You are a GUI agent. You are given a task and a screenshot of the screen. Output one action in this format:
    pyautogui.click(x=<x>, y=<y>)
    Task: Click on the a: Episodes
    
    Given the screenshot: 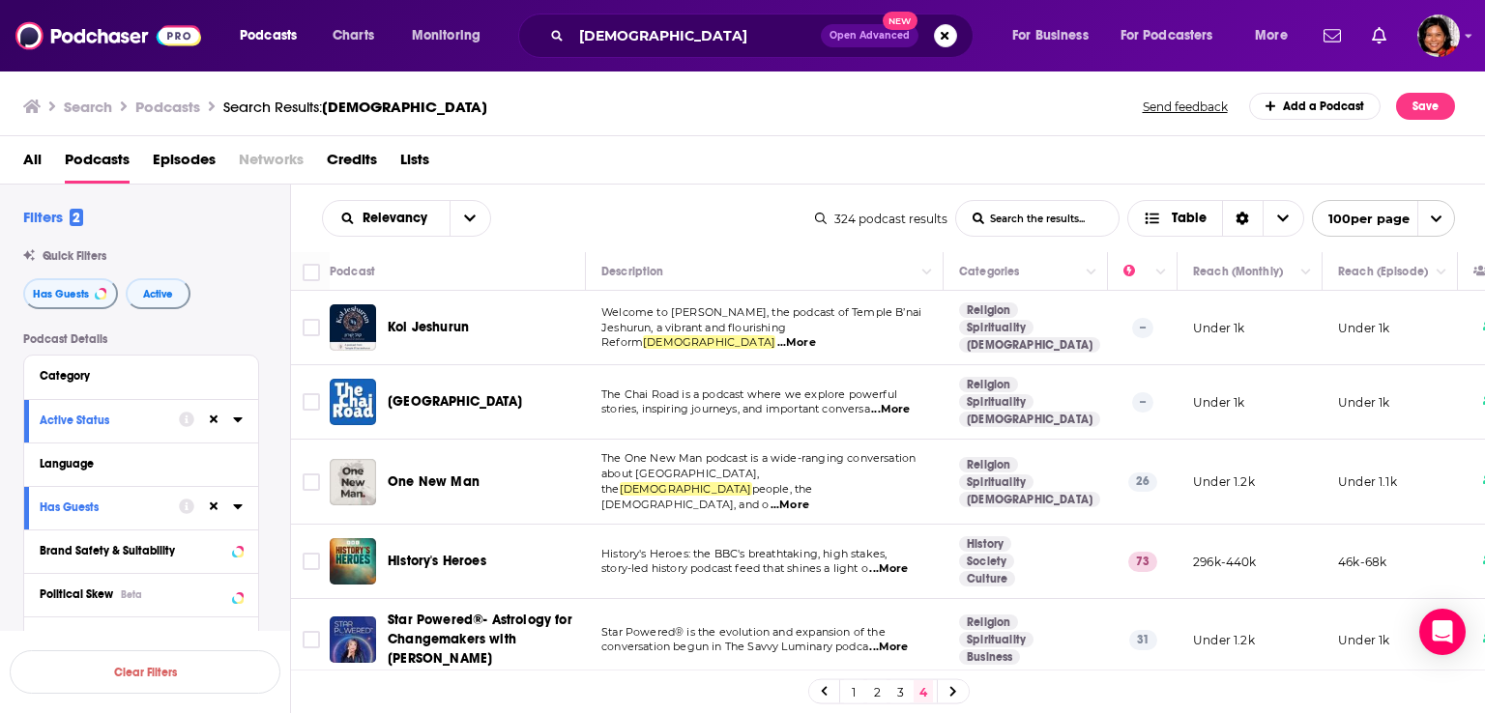 What is the action you would take?
    pyautogui.click(x=184, y=163)
    